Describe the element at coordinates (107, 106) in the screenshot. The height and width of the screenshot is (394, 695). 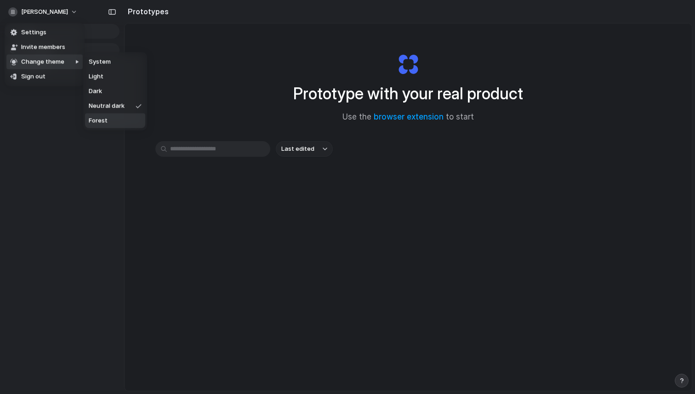
I see `span: Neutral dark` at that location.